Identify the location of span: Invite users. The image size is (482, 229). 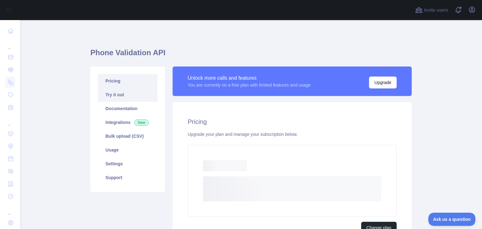
(436, 10).